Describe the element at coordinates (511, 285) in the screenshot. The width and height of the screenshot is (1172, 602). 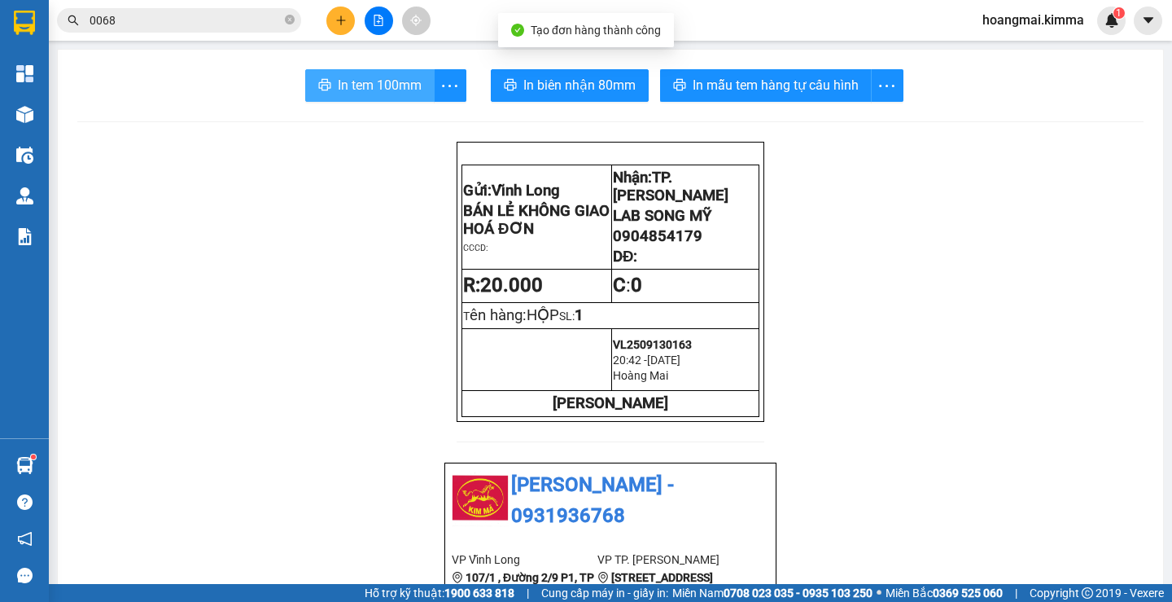
I see `span: 20.000` at that location.